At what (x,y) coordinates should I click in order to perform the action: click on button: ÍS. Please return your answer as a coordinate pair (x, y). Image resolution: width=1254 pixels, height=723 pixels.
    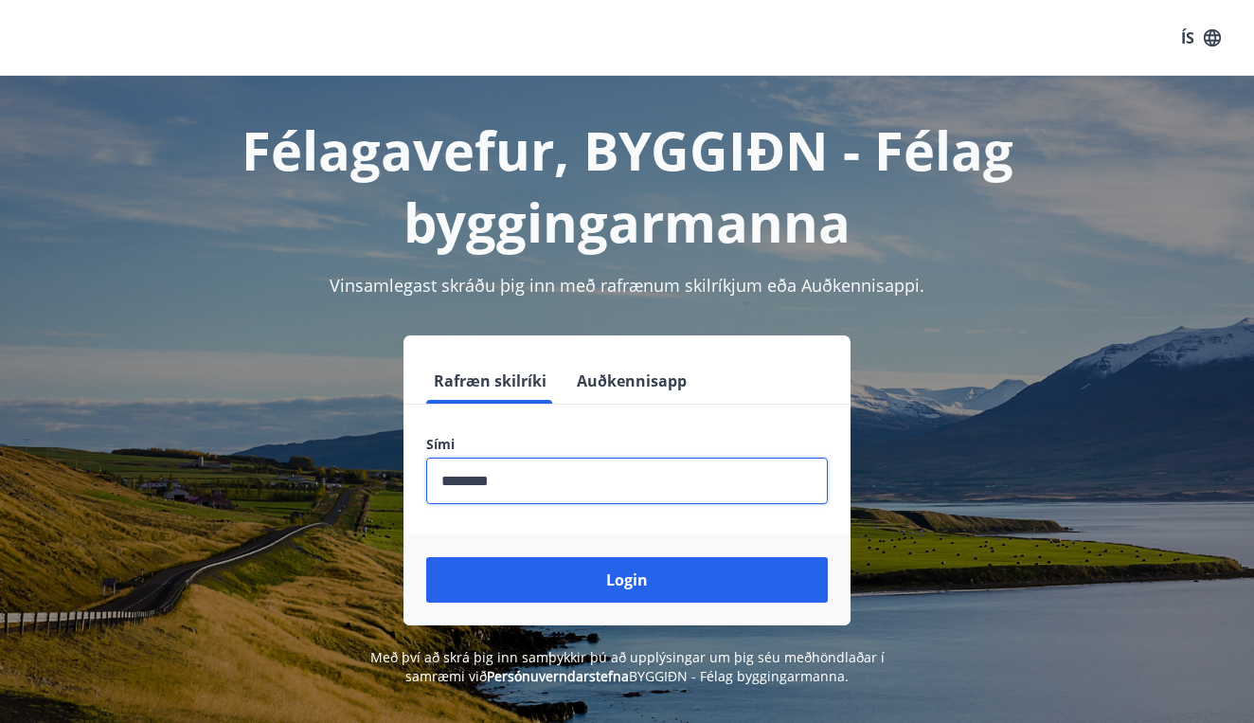
    Looking at the image, I should click on (1201, 38).